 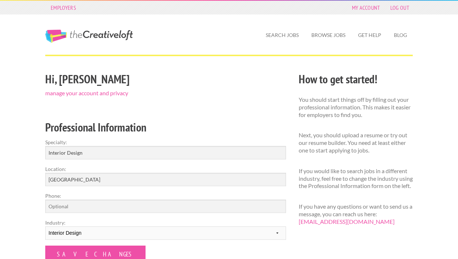 What do you see at coordinates (166, 127) in the screenshot?
I see `h2: Professional Information` at bounding box center [166, 127].